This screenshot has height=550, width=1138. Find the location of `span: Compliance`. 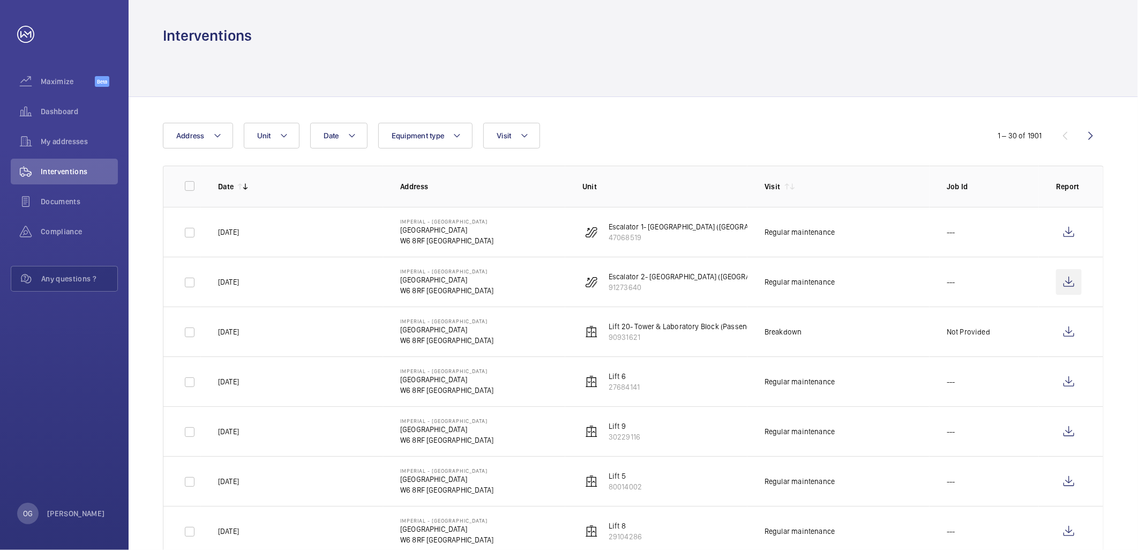

span: Compliance is located at coordinates (79, 231).